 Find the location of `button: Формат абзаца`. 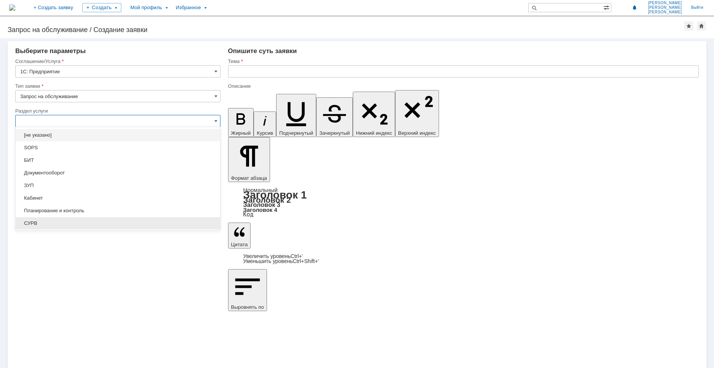

button: Формат абзаца is located at coordinates (249, 159).